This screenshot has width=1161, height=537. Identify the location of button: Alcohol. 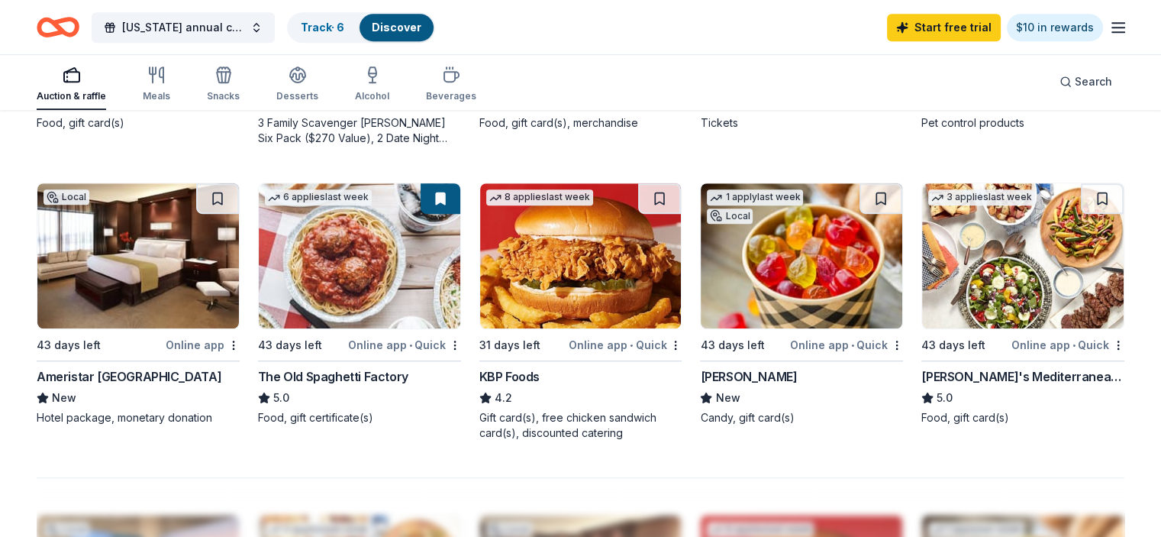
(372, 85).